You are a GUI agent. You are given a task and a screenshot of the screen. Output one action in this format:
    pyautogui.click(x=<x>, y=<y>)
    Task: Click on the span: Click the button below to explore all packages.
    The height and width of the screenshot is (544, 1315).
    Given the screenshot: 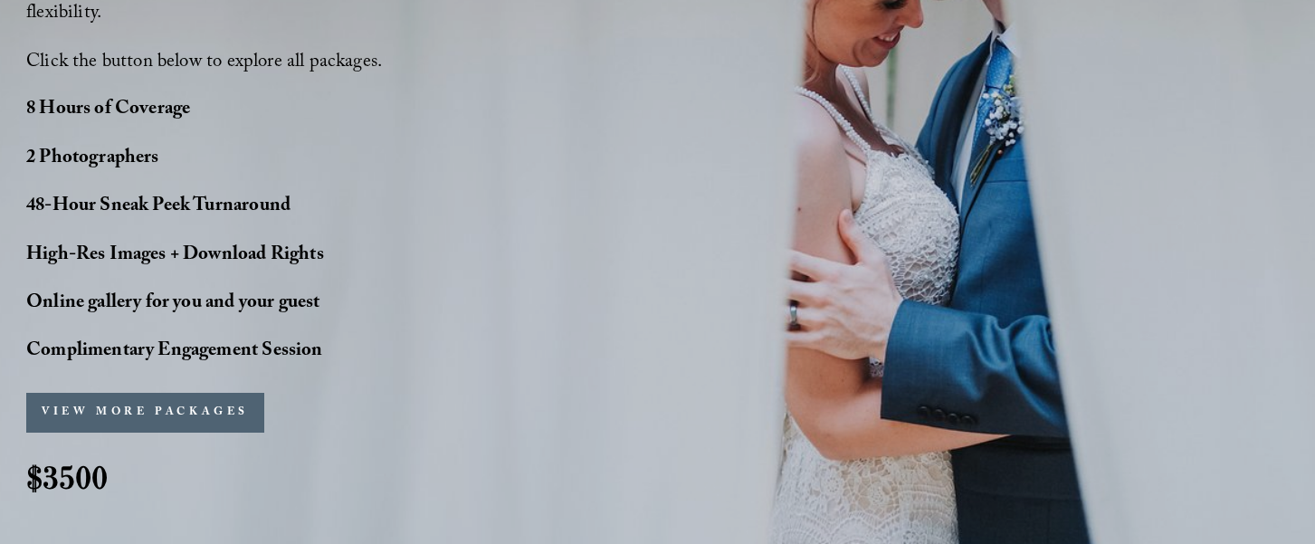 What is the action you would take?
    pyautogui.click(x=204, y=62)
    